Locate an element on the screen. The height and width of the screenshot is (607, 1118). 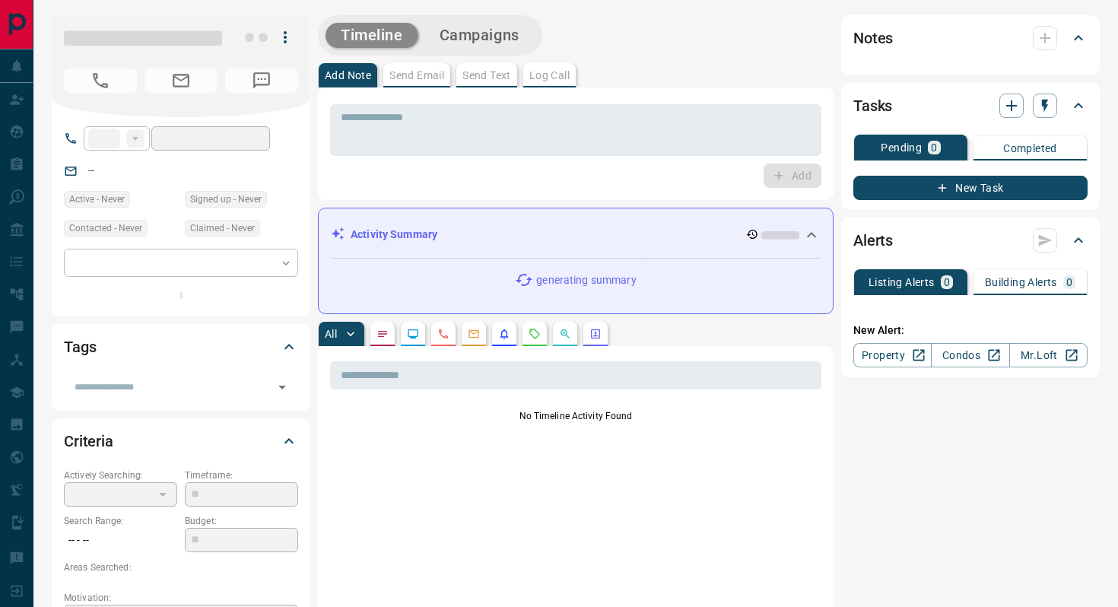
p: Motivation: is located at coordinates (181, 598).